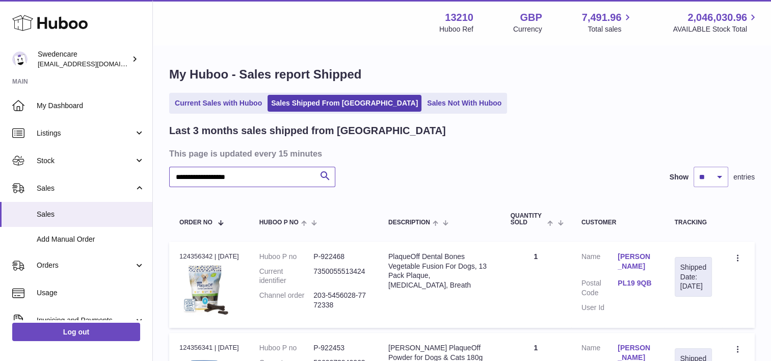  Describe the element at coordinates (462, 74) in the screenshot. I see `h1: My Huboo - Sales report Shipped` at that location.